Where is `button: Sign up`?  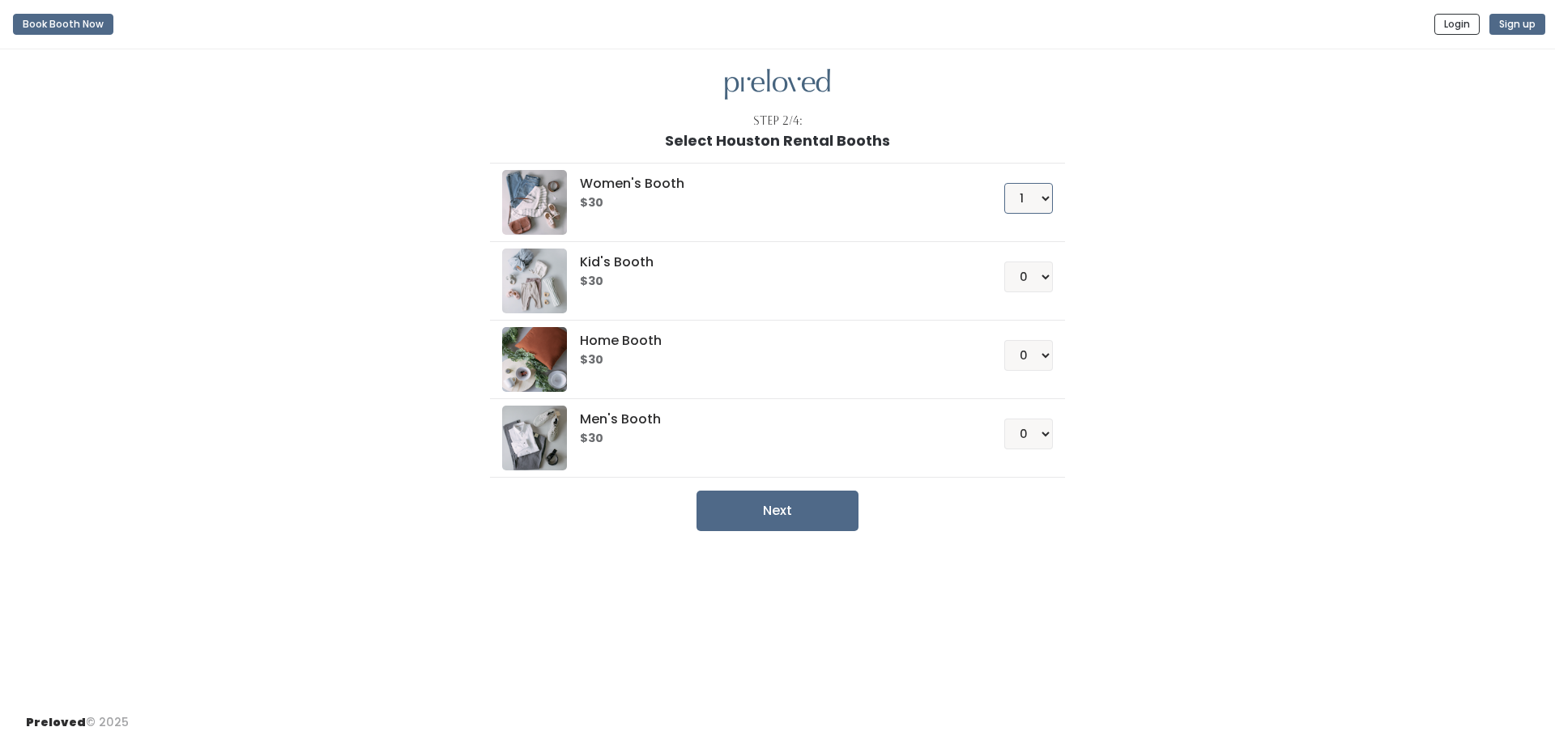
button: Sign up is located at coordinates (1517, 24).